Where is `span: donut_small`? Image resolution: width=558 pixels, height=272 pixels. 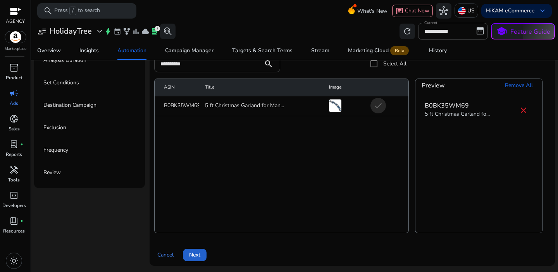
span: donut_small is located at coordinates (14, 119).